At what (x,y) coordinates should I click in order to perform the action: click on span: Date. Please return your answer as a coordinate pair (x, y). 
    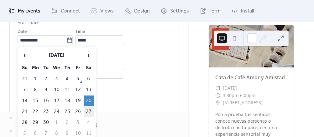
    Looking at the image, I should click on (22, 32).